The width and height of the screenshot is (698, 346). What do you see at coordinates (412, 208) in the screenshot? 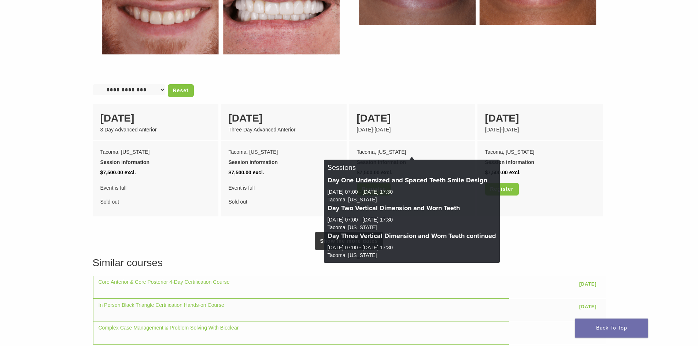
I see `h6: Day Two Vertical Dimension and Worn Teeth` at bounding box center [412, 208].